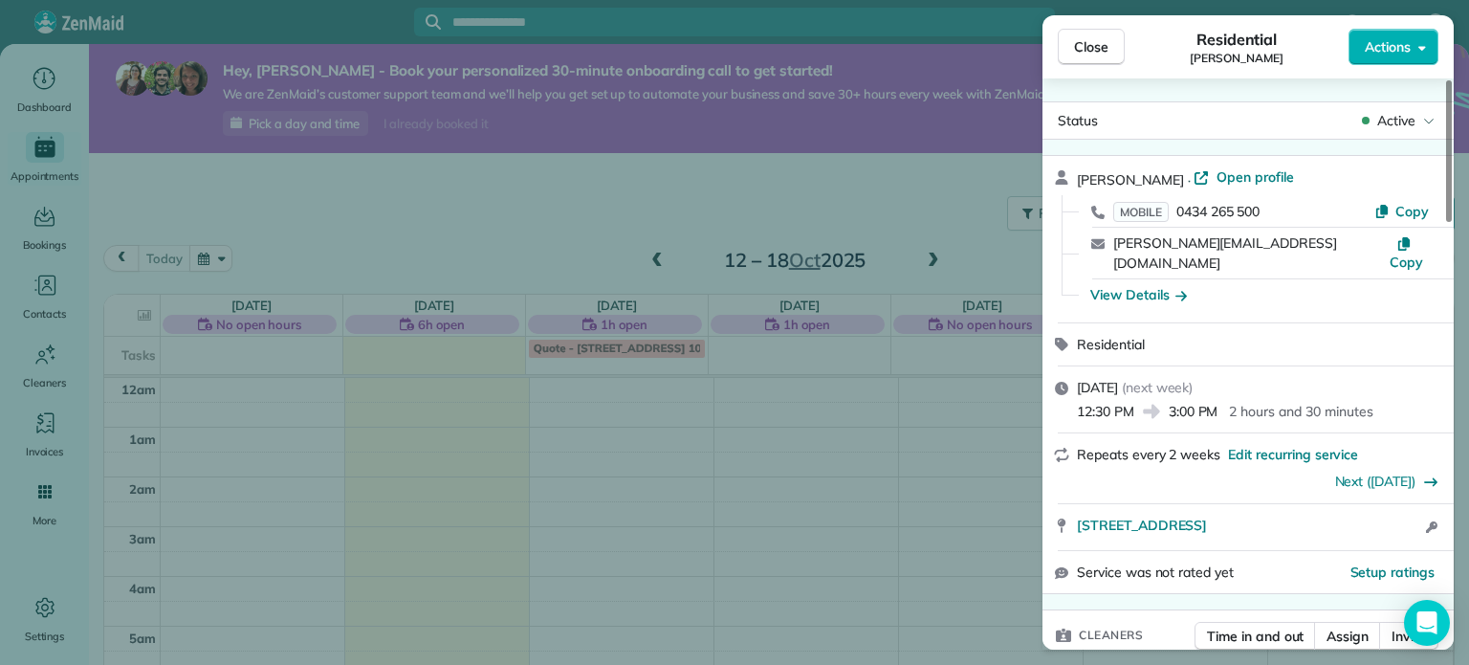 The height and width of the screenshot is (665, 1469). I want to click on span: Edit recurring service, so click(1293, 454).